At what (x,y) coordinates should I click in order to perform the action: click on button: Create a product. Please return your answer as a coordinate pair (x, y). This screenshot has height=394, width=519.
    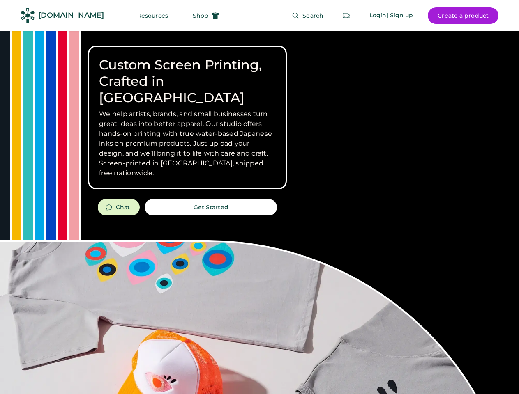
    Looking at the image, I should click on (463, 16).